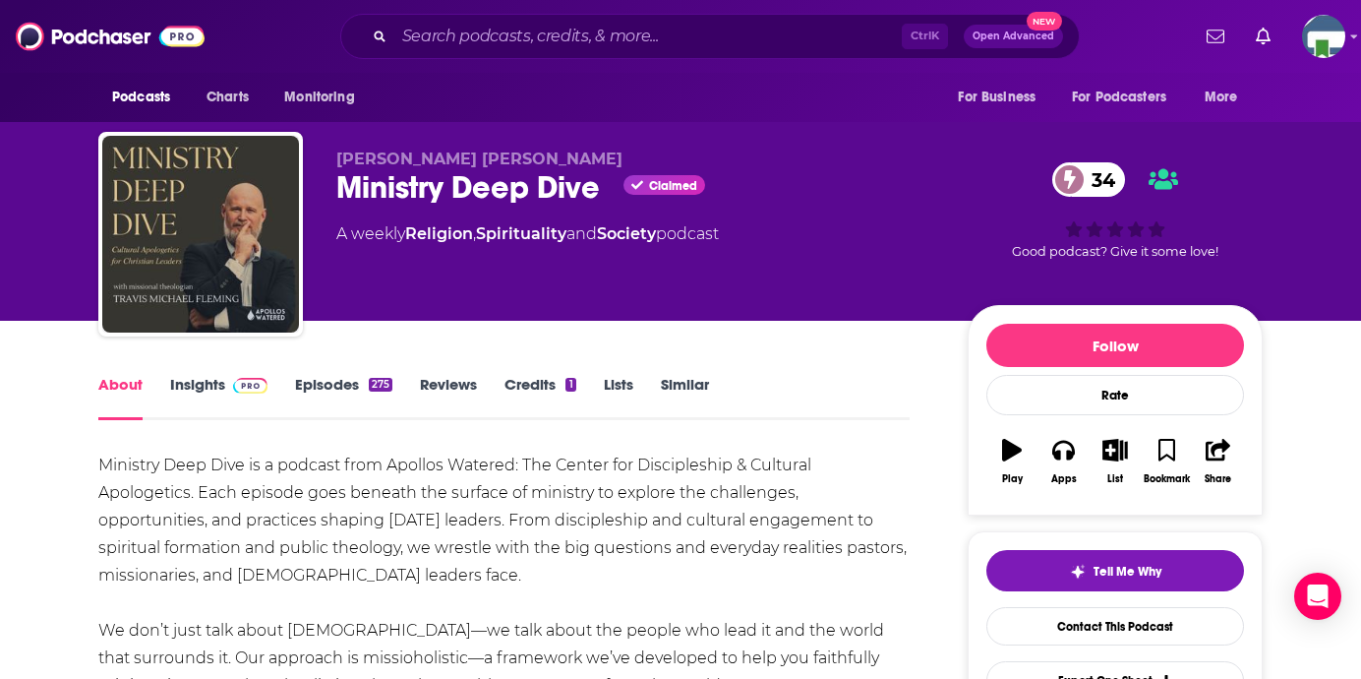 The width and height of the screenshot is (1361, 679). What do you see at coordinates (1078, 572) in the screenshot?
I see `img: tell me why sparkle` at bounding box center [1078, 572].